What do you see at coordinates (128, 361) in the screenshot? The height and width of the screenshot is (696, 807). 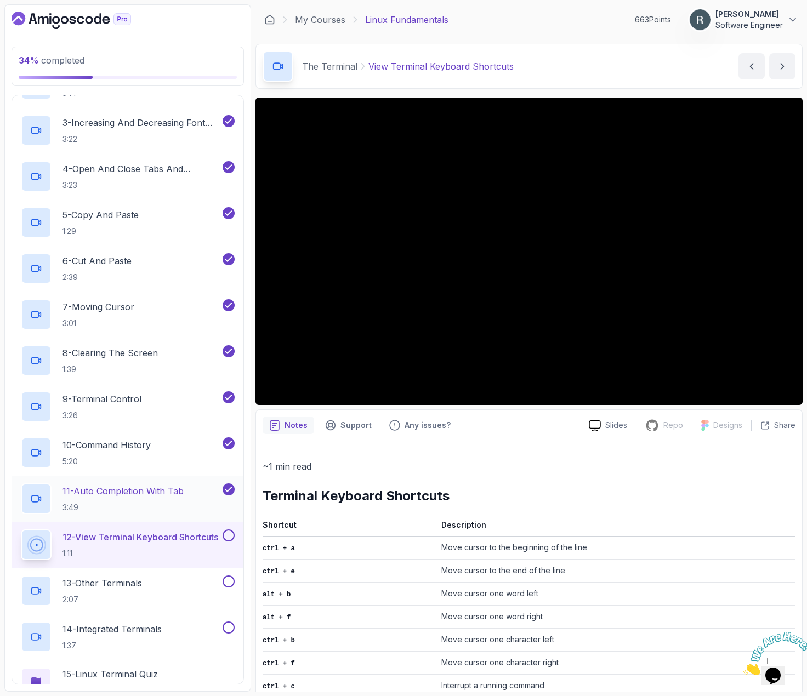 I see `button: 8-Clearing The Screen1:39` at bounding box center [128, 361].